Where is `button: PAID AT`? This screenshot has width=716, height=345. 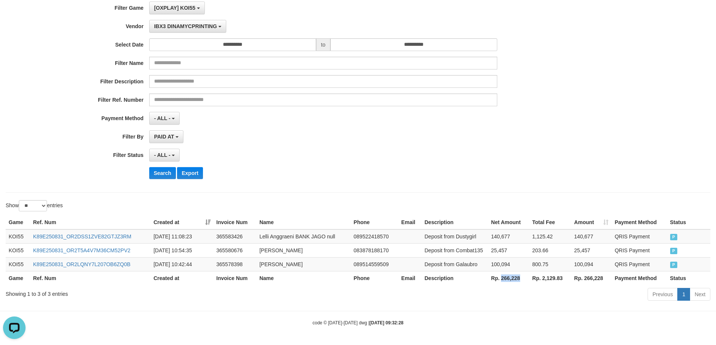 button: PAID AT is located at coordinates (166, 137).